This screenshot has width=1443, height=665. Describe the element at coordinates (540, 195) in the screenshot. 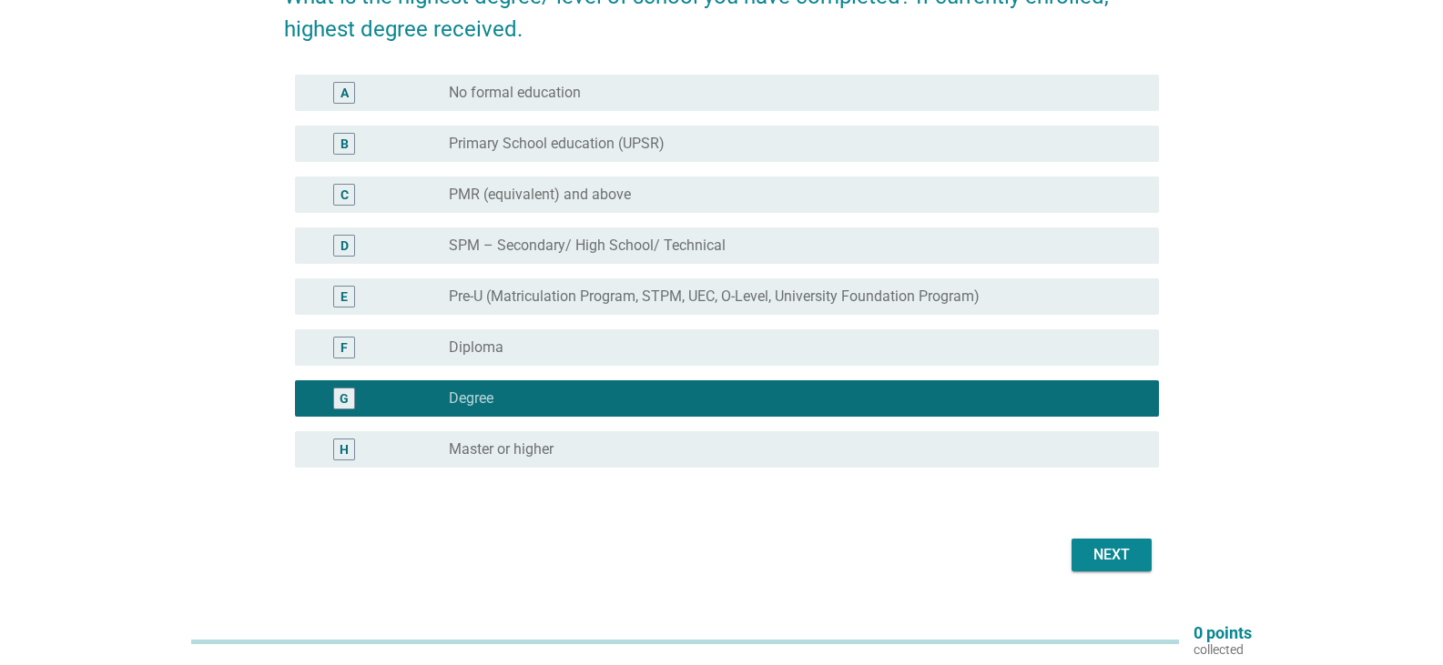

I see `label: PMR (equivalent) and above` at that location.